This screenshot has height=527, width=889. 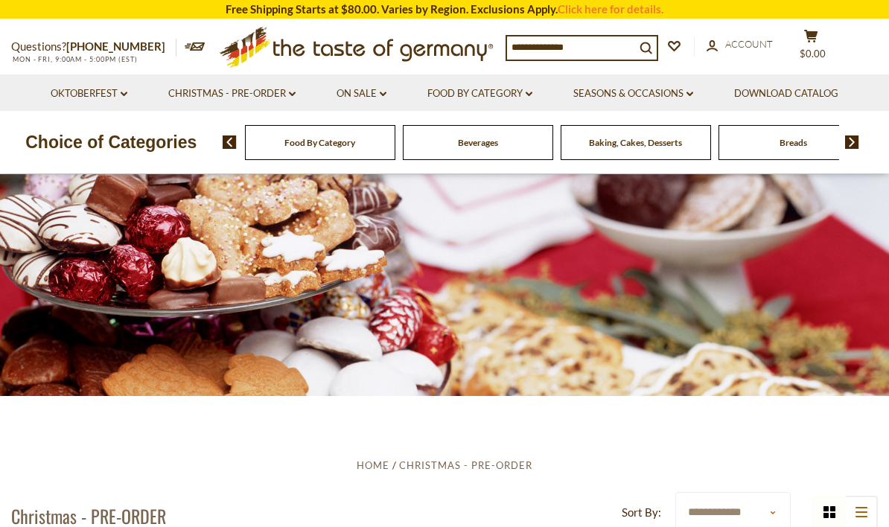 What do you see at coordinates (749, 44) in the screenshot?
I see `span: Account` at bounding box center [749, 44].